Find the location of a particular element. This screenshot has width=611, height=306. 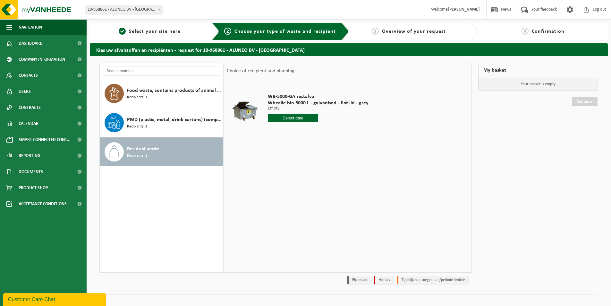

div: My basket is located at coordinates (539, 70).